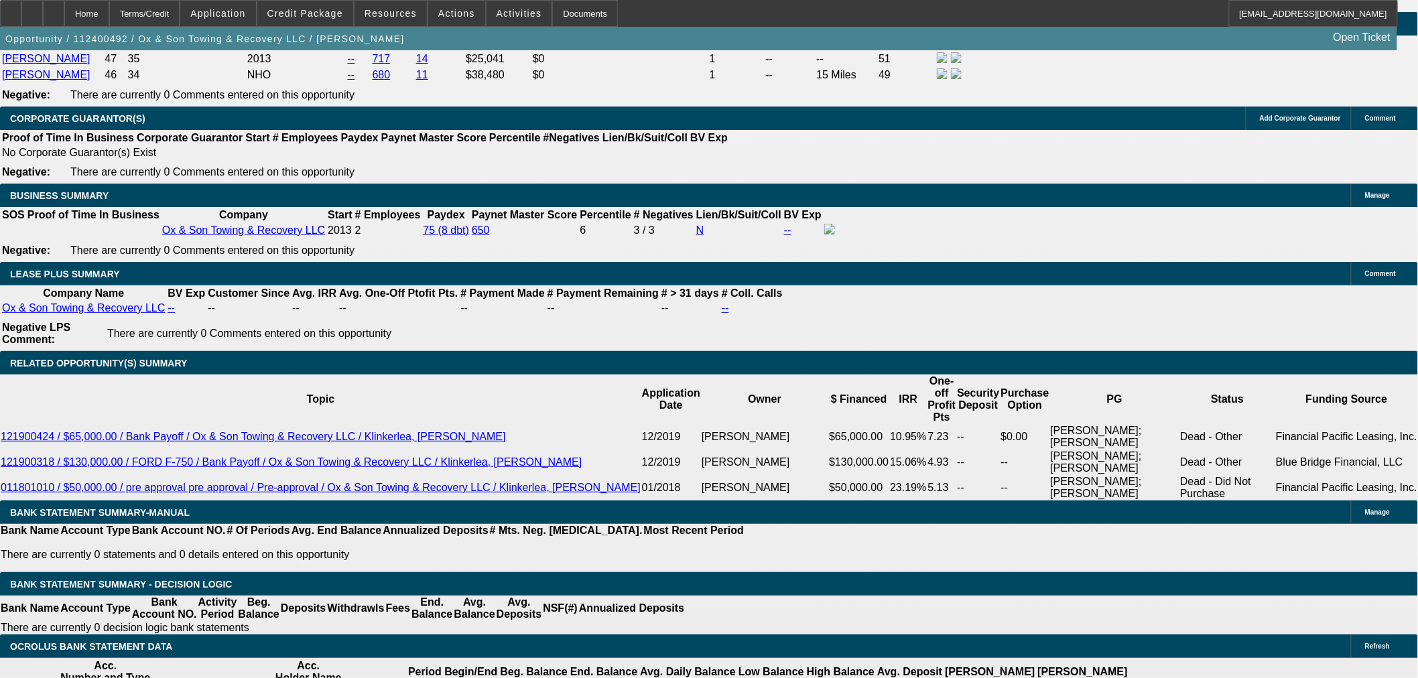 This screenshot has width=1418, height=678. I want to click on th: Bank Account NO., so click(164, 608).